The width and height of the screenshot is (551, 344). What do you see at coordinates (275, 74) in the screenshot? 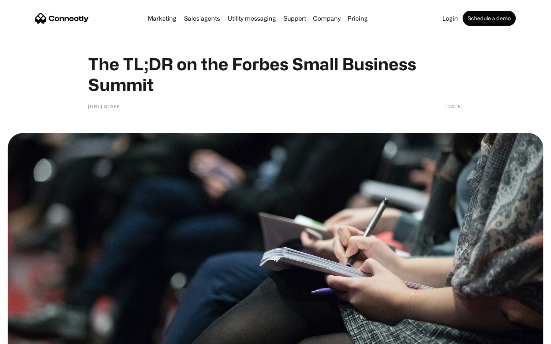
I see `h1: The TL;DR on the Forbes Small Business Summit` at bounding box center [275, 74].